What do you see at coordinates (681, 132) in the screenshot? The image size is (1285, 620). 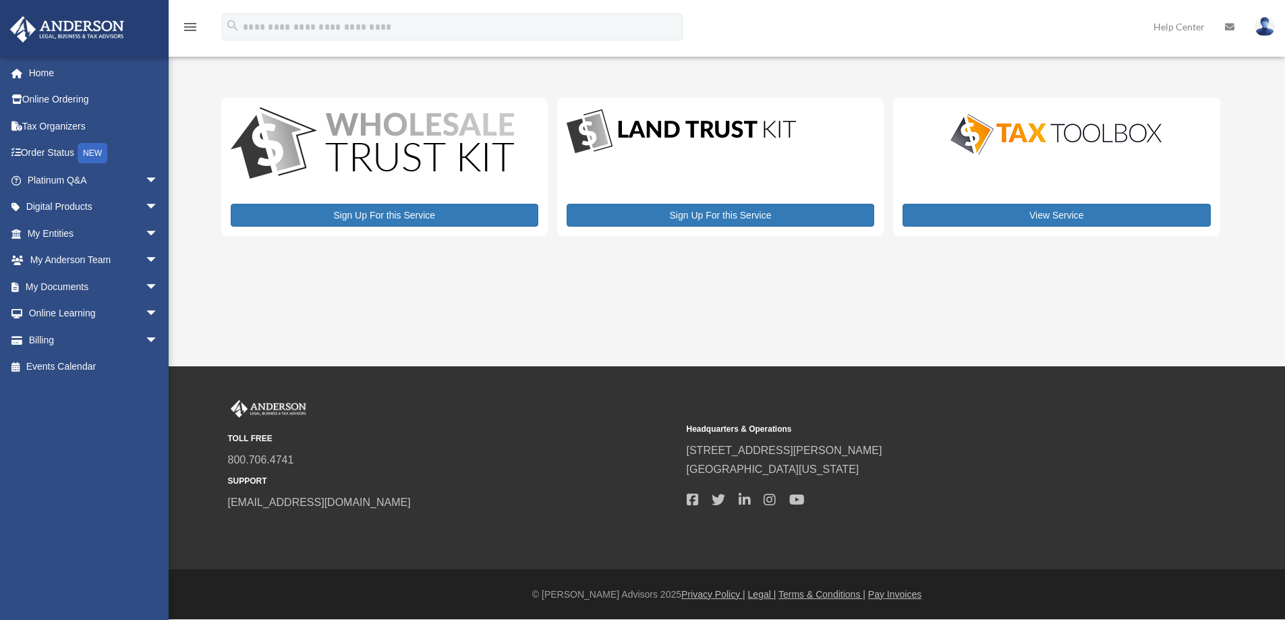 I see `img: LandTrust_lgo-1.jpg` at bounding box center [681, 132].